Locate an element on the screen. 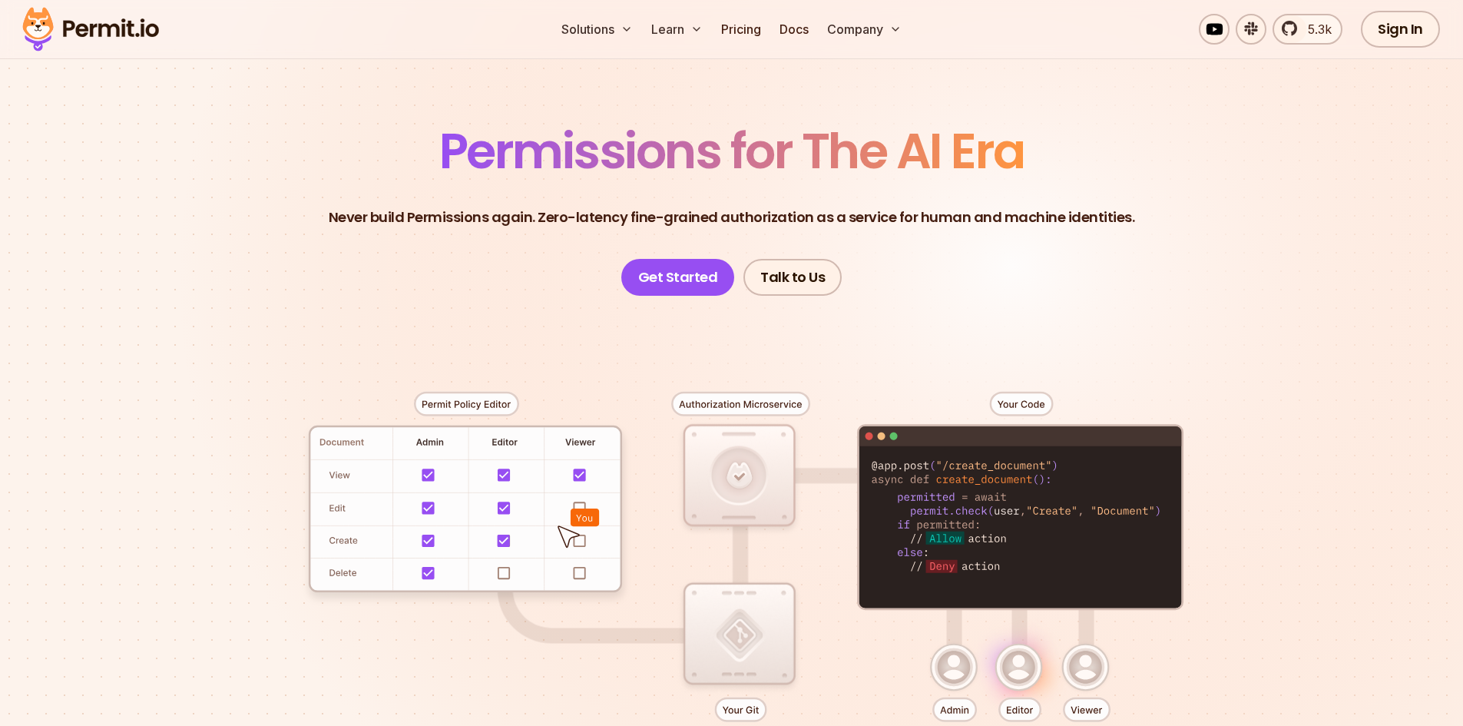 Image resolution: width=1463 pixels, height=726 pixels. a: Get Started is located at coordinates (678, 277).